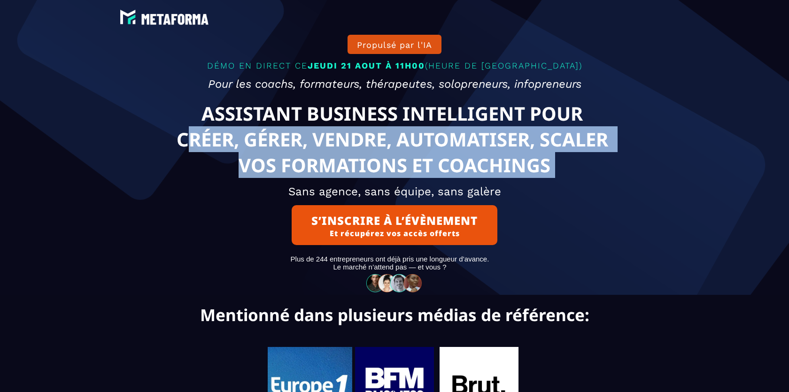 Image resolution: width=789 pixels, height=392 pixels. Describe the element at coordinates (394, 84) in the screenshot. I see `h2: Pour les coachs, formateurs, thérapeutes, solopreneurs, infopreneurs` at that location.